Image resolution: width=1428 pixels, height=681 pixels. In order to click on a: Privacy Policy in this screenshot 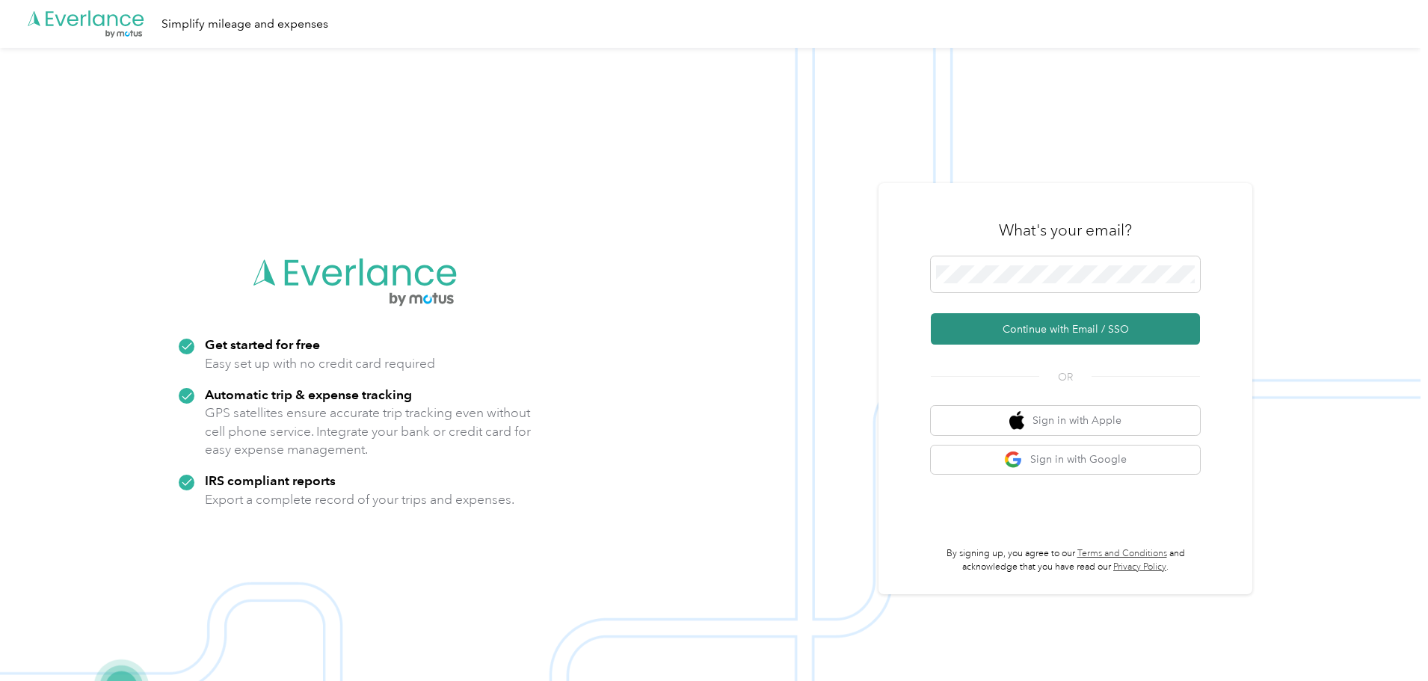, I will do `click(1139, 567)`.